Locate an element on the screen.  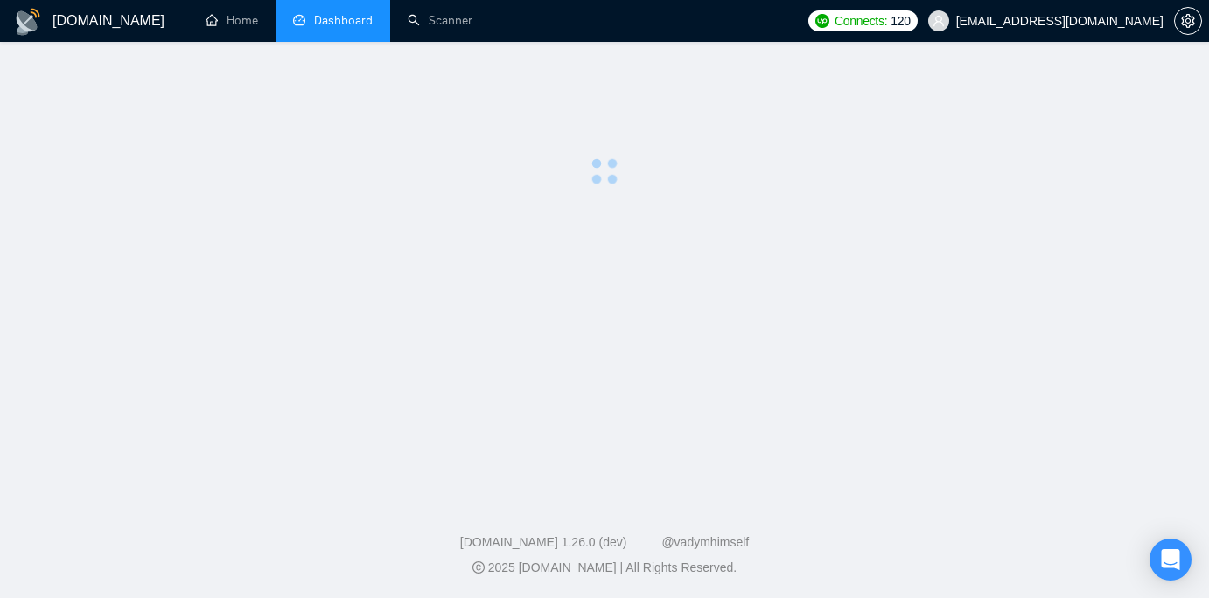
a: homeHome is located at coordinates (232, 20).